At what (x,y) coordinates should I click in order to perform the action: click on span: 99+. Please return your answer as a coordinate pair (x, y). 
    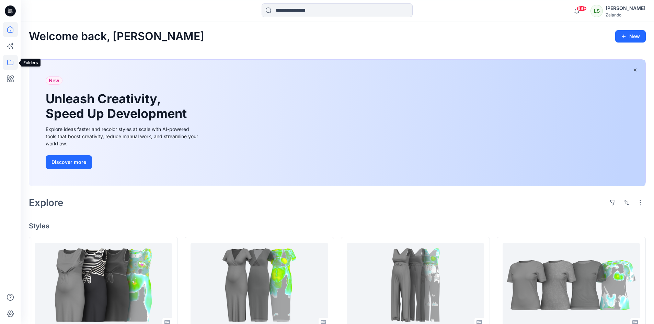
    Looking at the image, I should click on (581, 9).